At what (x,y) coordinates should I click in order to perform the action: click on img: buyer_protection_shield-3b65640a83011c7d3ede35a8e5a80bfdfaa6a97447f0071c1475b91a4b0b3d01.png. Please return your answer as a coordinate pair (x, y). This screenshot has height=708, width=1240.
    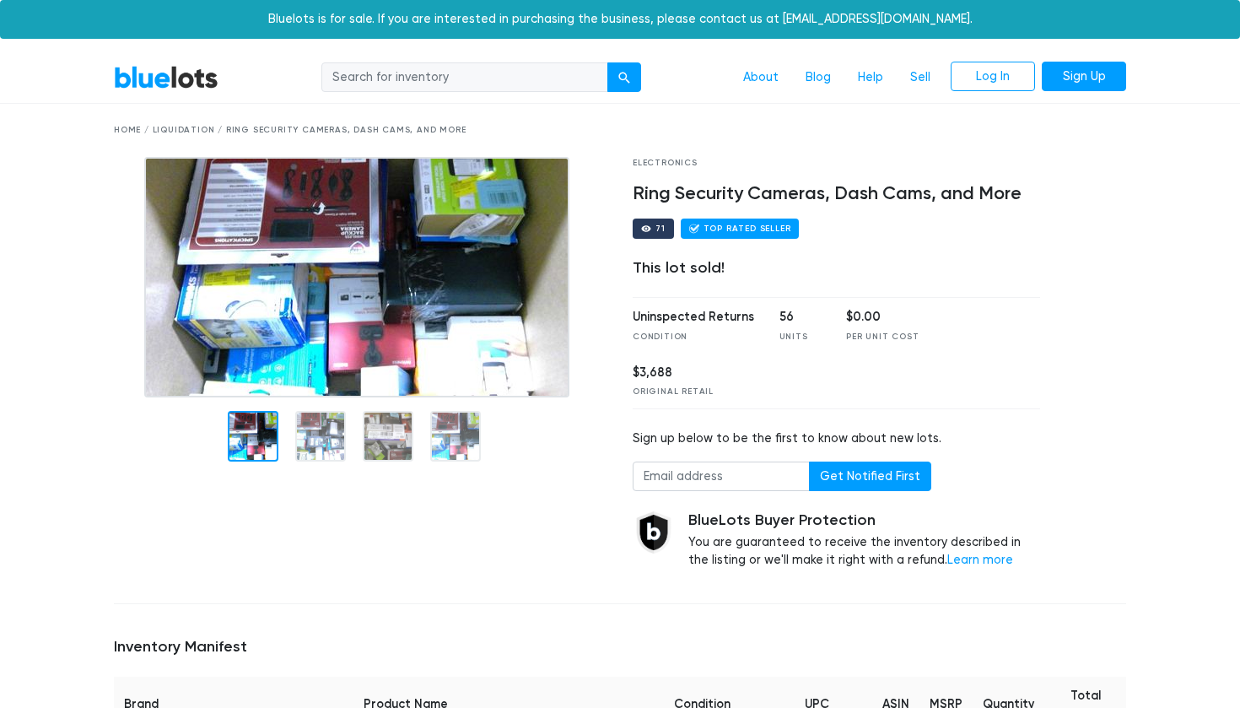
    Looking at the image, I should click on (654, 532).